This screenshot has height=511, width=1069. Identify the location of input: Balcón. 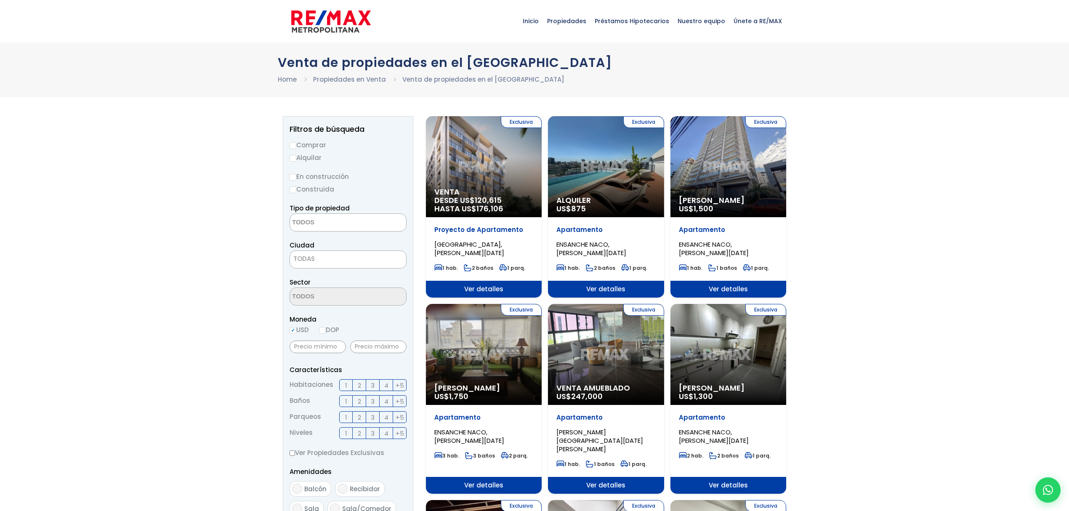
(297, 489).